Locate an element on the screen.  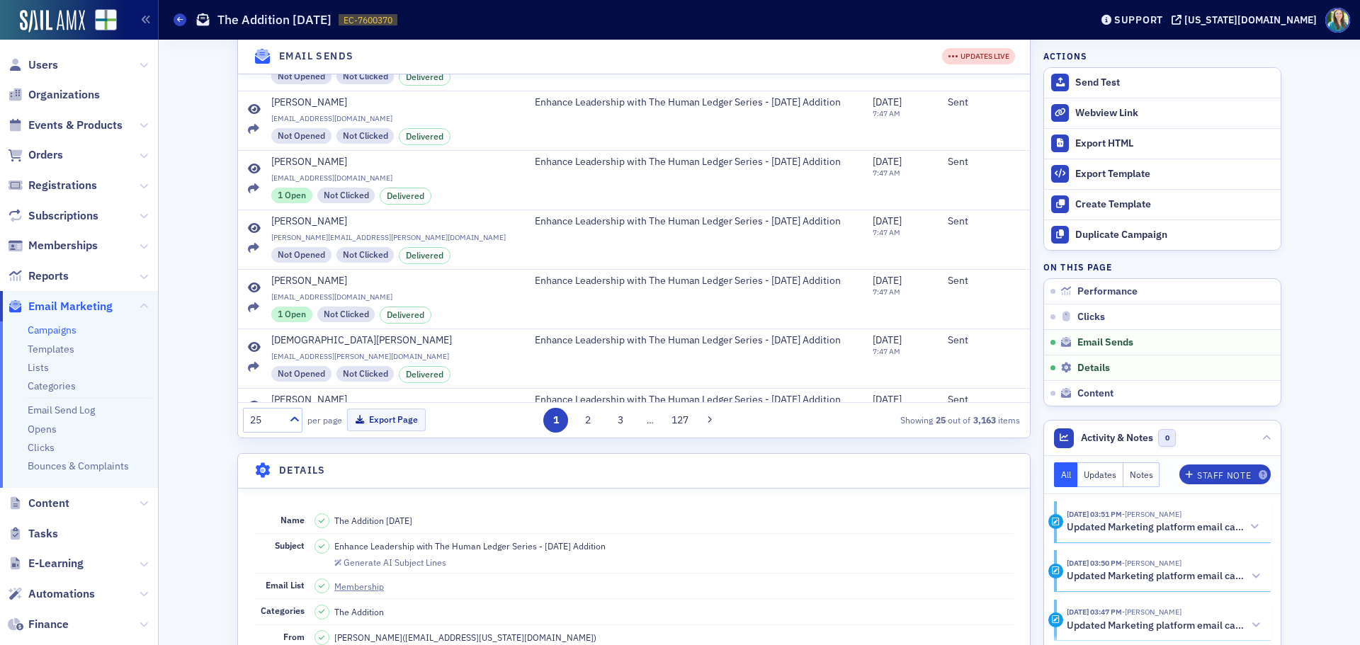
span: Subscriptions is located at coordinates (63, 216).